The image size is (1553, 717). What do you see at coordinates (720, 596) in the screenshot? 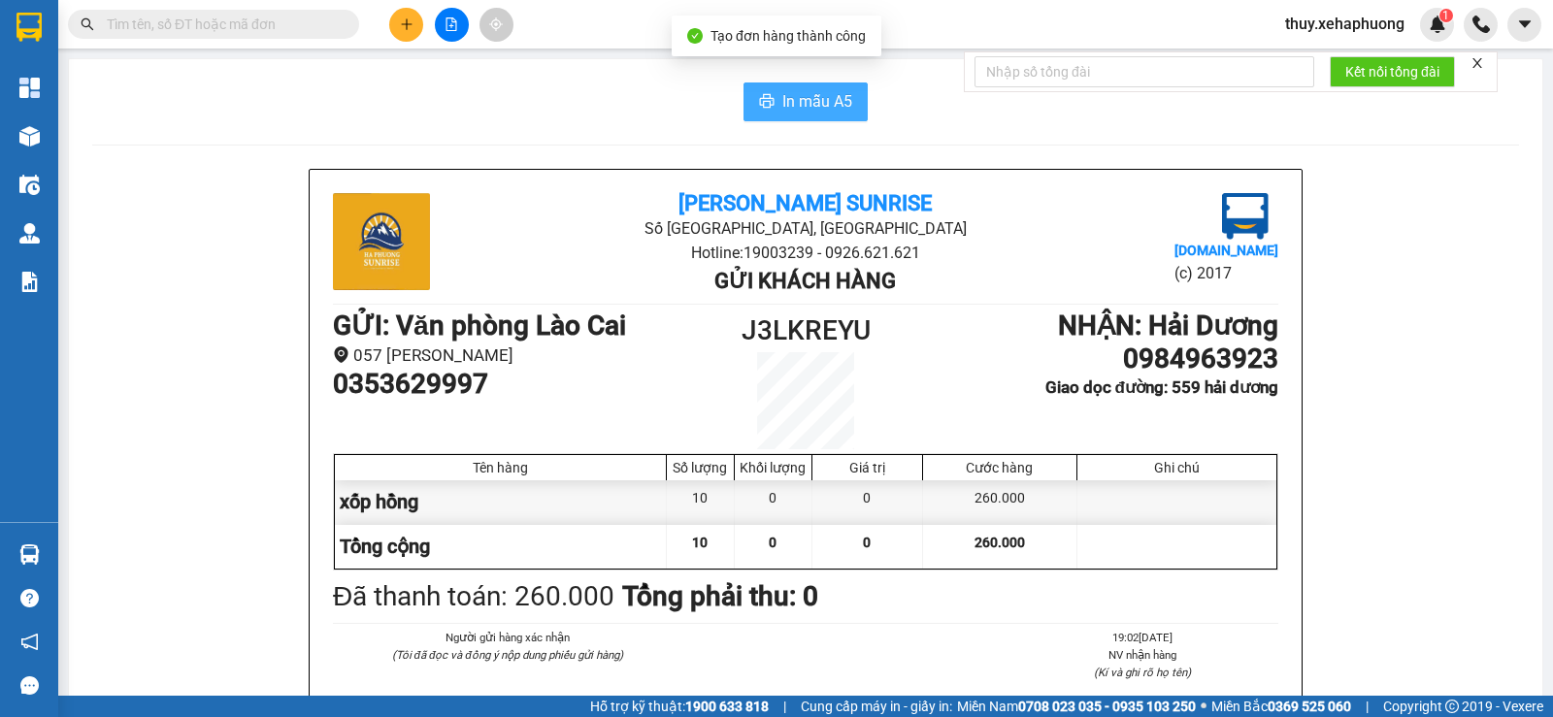
I see `b: Tổng phải thu: 0` at bounding box center [720, 596].